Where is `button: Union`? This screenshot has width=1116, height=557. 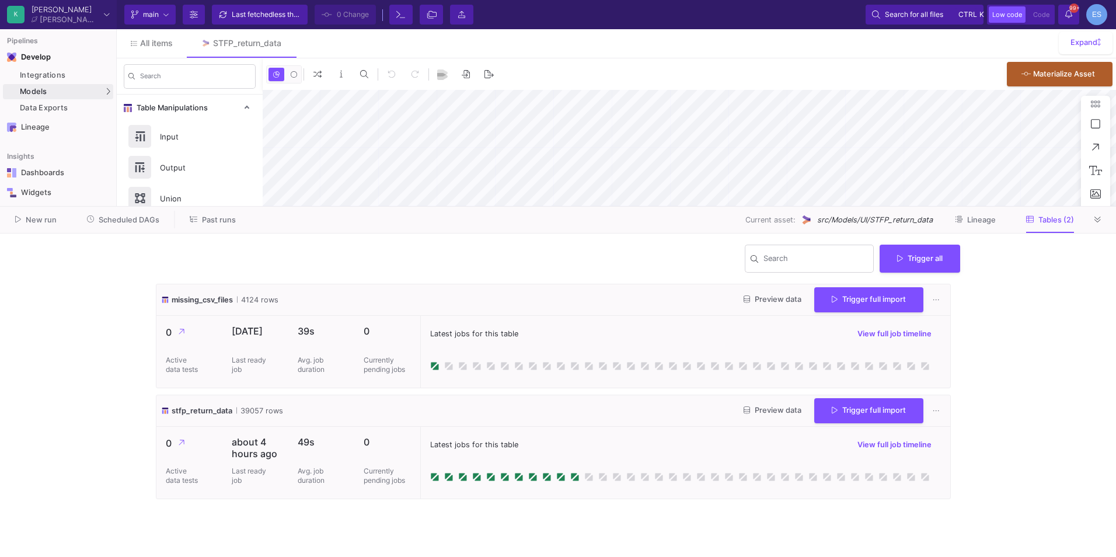 button: Union is located at coordinates (190, 198).